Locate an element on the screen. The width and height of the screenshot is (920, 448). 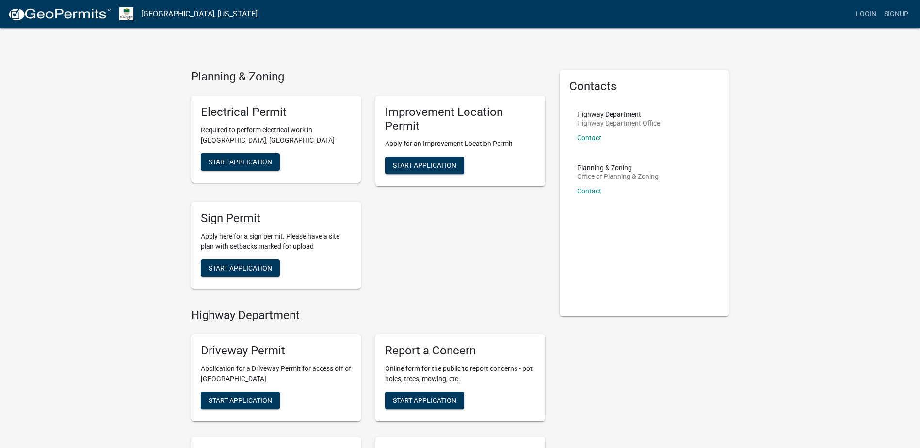
h5: Contacts is located at coordinates (644, 86).